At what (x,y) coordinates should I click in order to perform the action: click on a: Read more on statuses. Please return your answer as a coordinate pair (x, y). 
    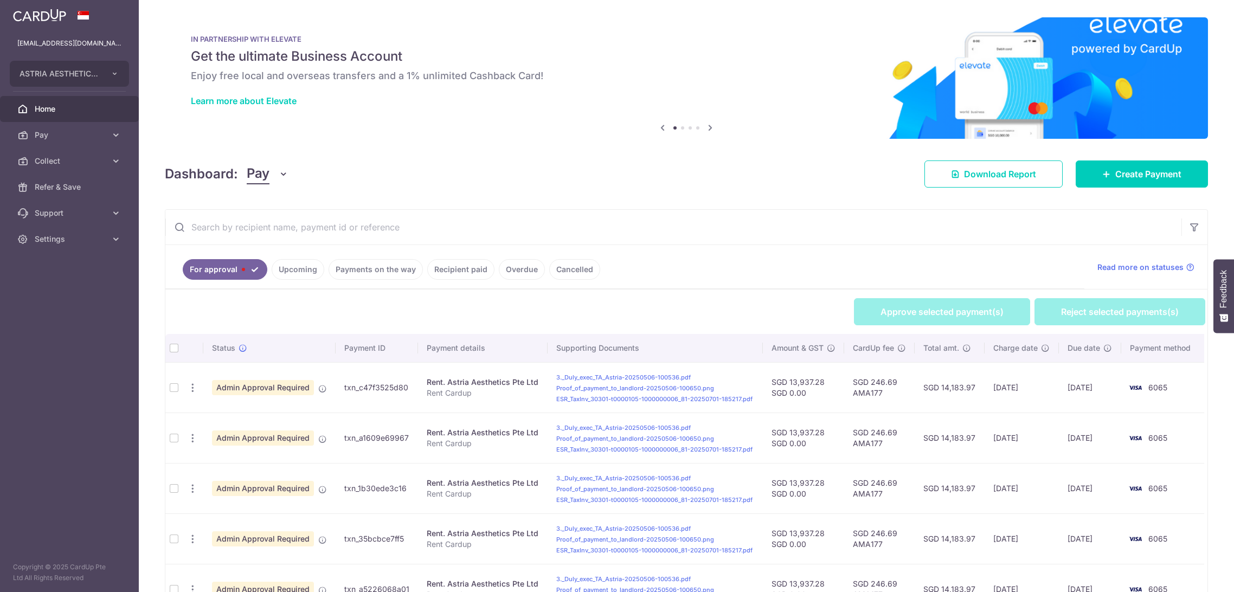
    Looking at the image, I should click on (1145, 267).